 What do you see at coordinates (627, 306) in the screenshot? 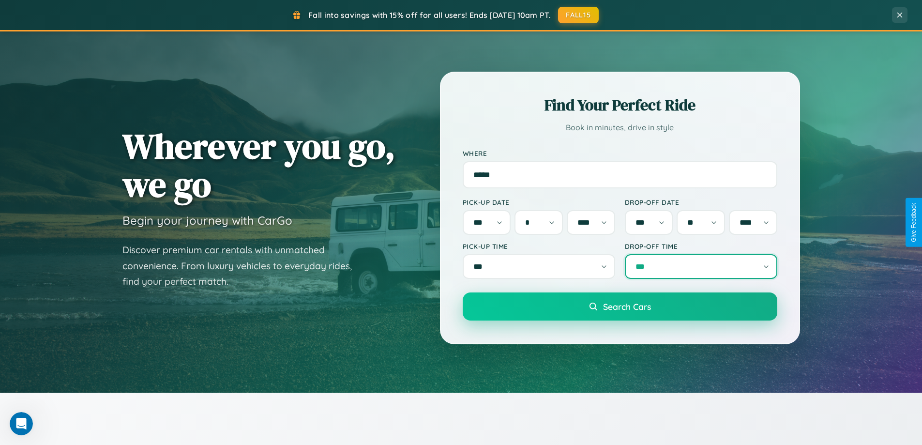
I see `span: Search Cars` at bounding box center [627, 306].